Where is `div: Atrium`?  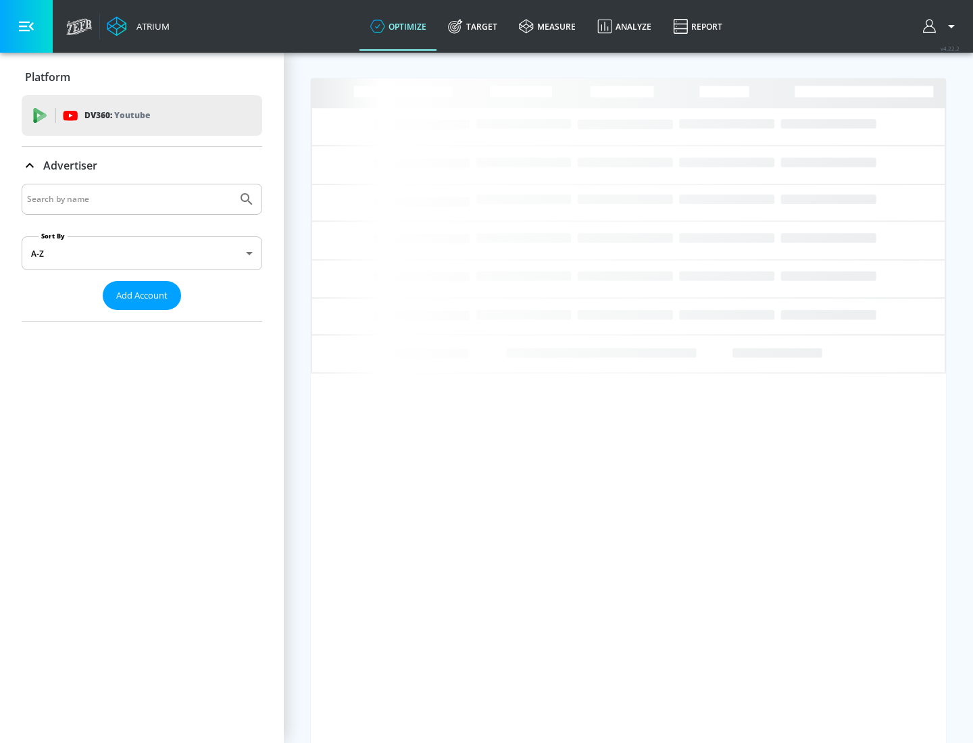
div: Atrium is located at coordinates (150, 26).